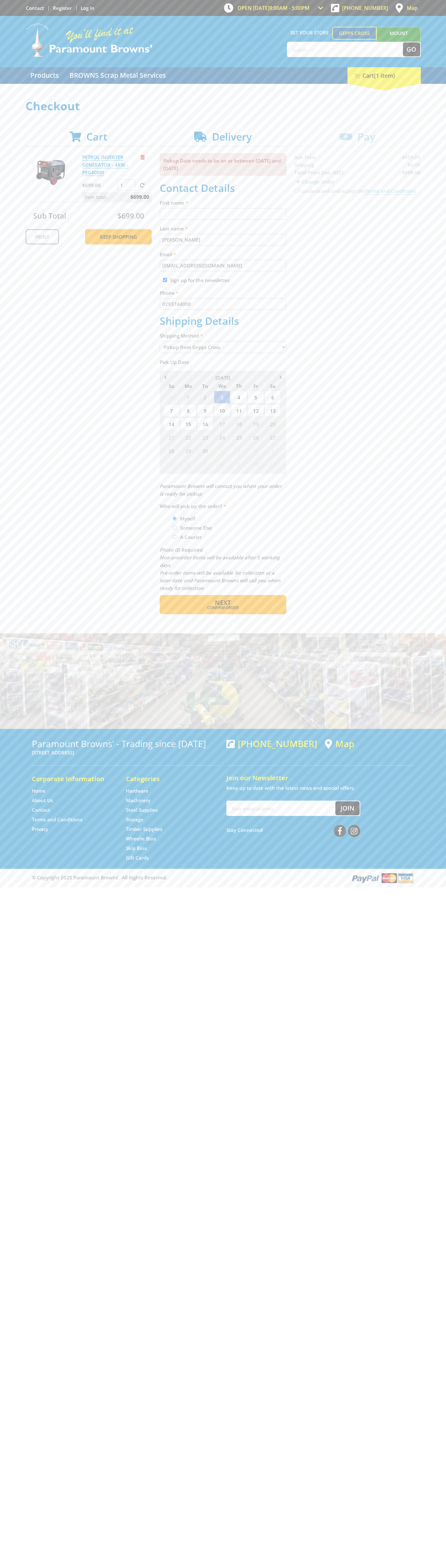  Describe the element at coordinates (223, 336) in the screenshot. I see `label: Shipping Method` at that location.